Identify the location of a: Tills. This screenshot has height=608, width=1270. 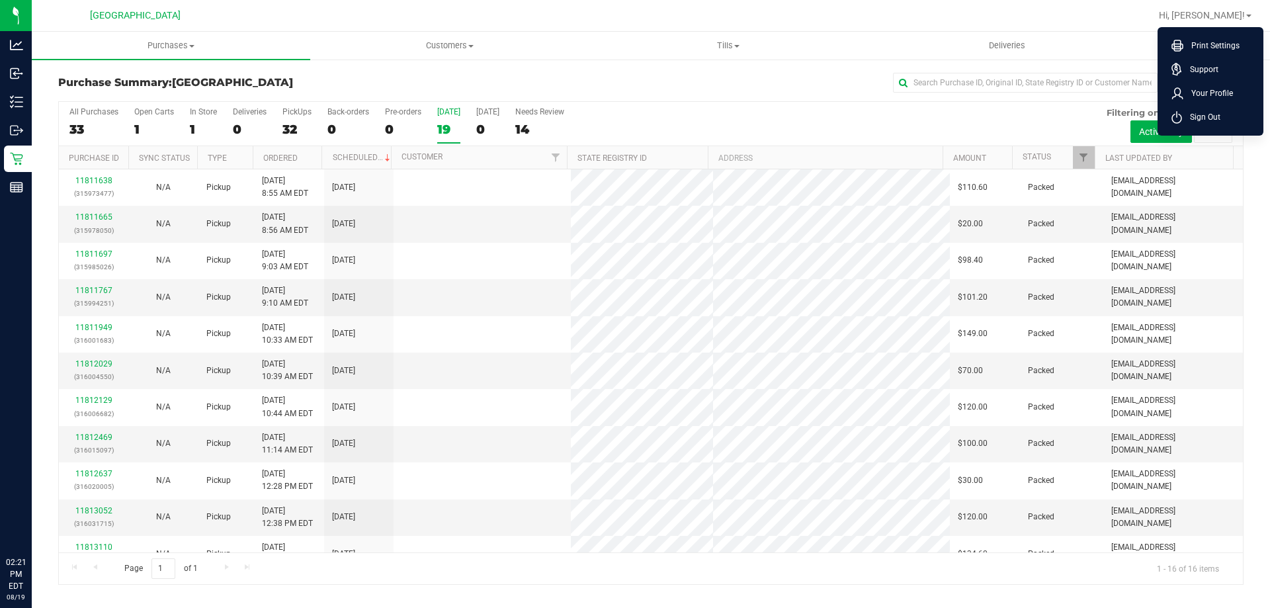
(727, 46).